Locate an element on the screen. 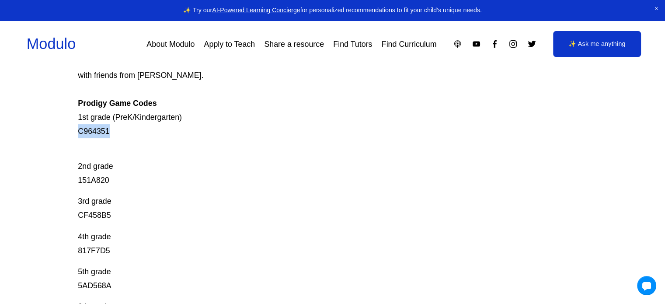  a: Share a resource is located at coordinates (294, 44).